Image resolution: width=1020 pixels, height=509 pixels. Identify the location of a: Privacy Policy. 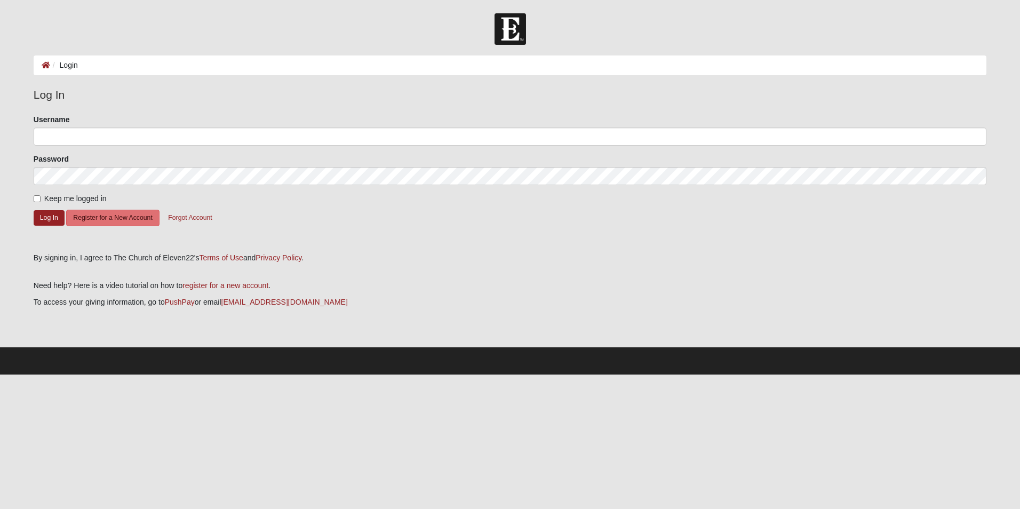
(279, 258).